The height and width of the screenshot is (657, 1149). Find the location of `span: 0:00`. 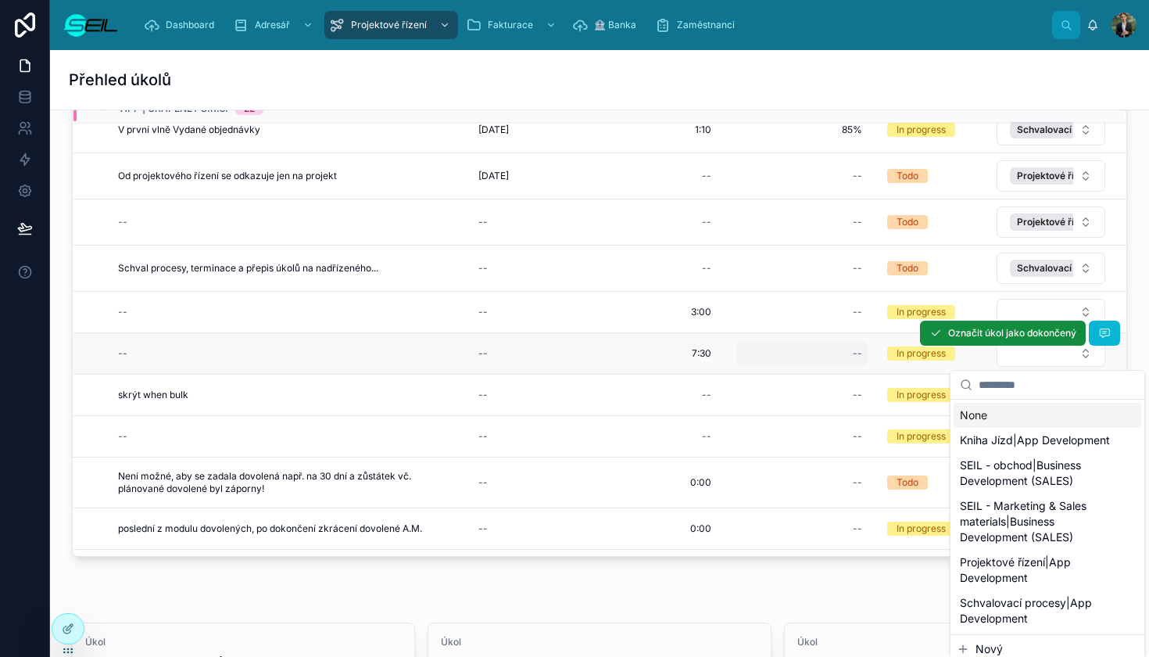

span: 0:00 is located at coordinates (701, 529).